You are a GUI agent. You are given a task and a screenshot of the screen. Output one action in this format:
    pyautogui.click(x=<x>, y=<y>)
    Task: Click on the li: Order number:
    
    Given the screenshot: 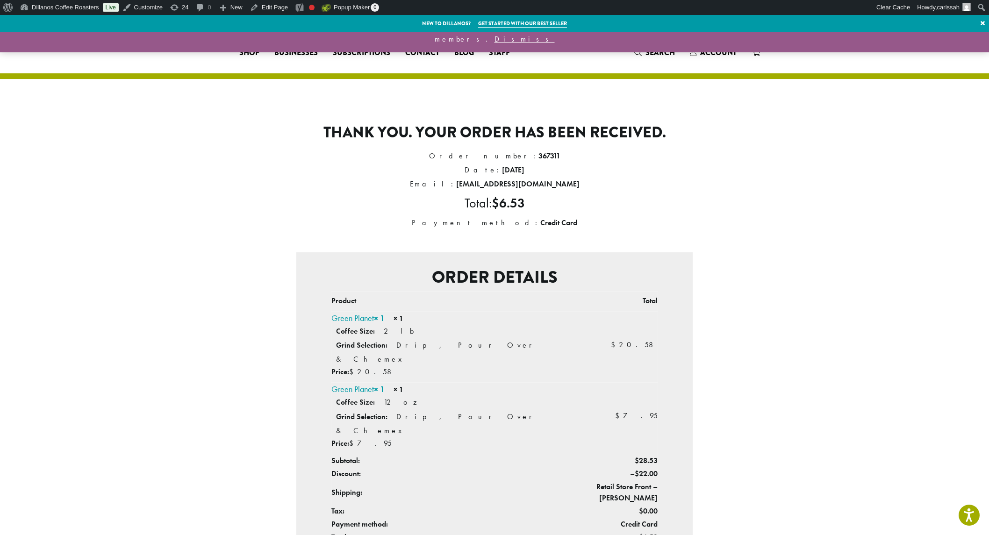 What is the action you would take?
    pyautogui.click(x=494, y=156)
    